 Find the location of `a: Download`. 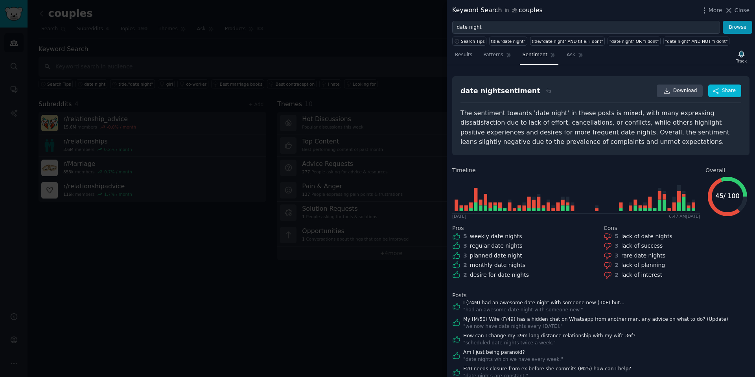

a: Download is located at coordinates (679, 91).